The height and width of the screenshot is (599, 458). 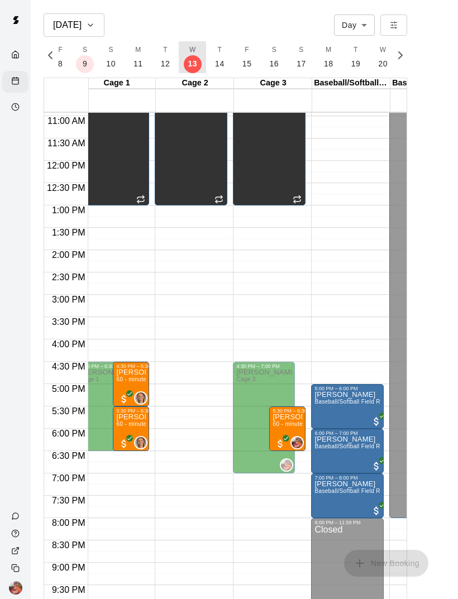 What do you see at coordinates (69, 456) in the screenshot?
I see `span: 6:30 PM` at bounding box center [69, 456].